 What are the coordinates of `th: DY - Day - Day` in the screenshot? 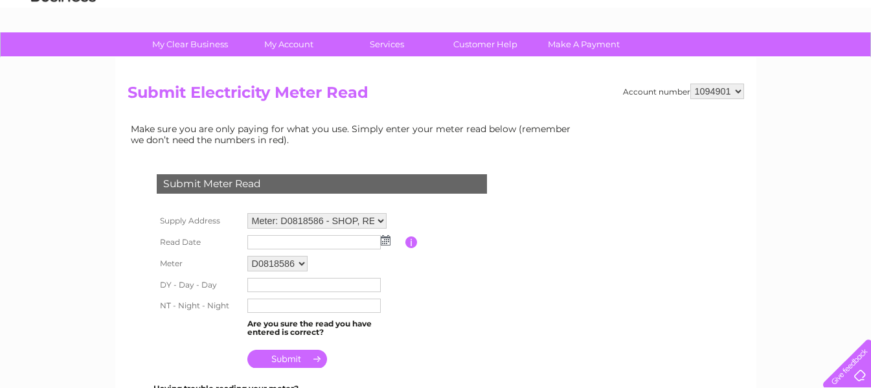 It's located at (199, 285).